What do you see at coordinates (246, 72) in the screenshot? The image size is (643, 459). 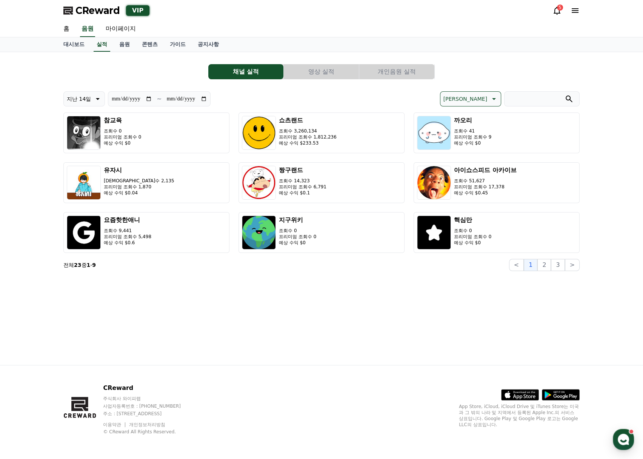 I see `a: 채널 실적` at bounding box center [246, 72].